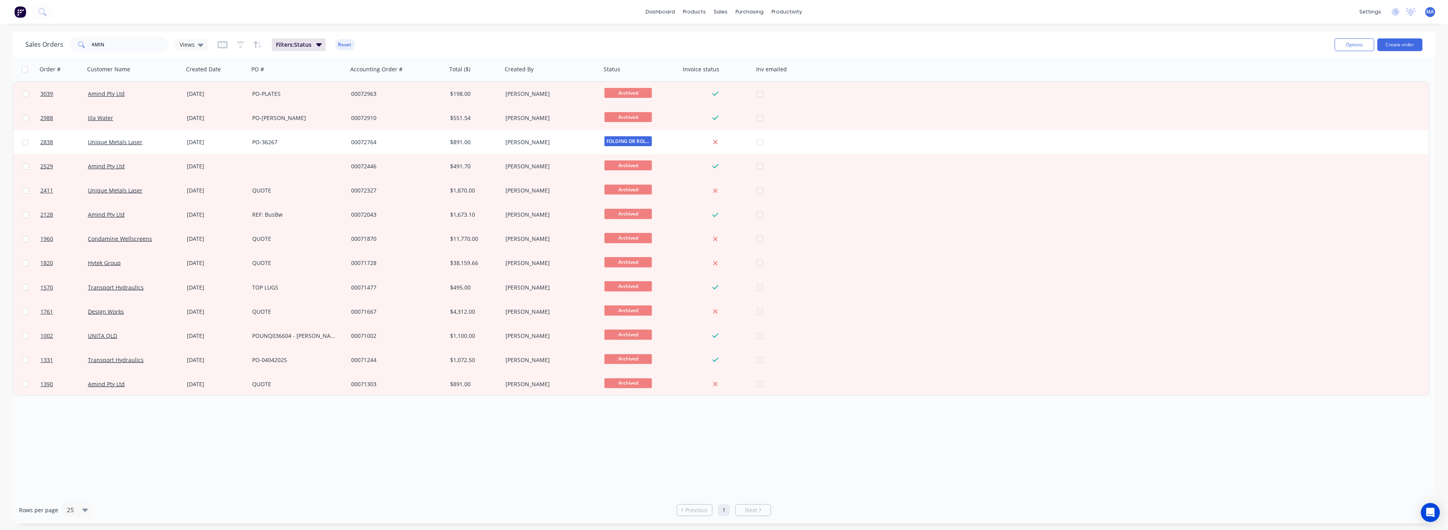 The width and height of the screenshot is (1448, 530). What do you see at coordinates (473, 263) in the screenshot?
I see `div: $38,159.66` at bounding box center [473, 263].